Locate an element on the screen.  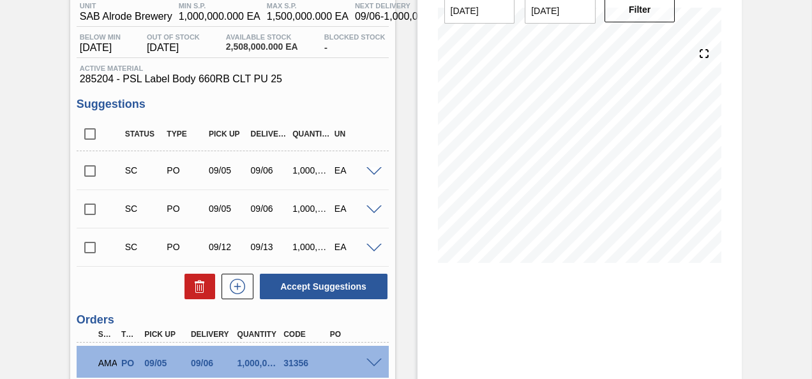
div: Step is located at coordinates (106, 334).